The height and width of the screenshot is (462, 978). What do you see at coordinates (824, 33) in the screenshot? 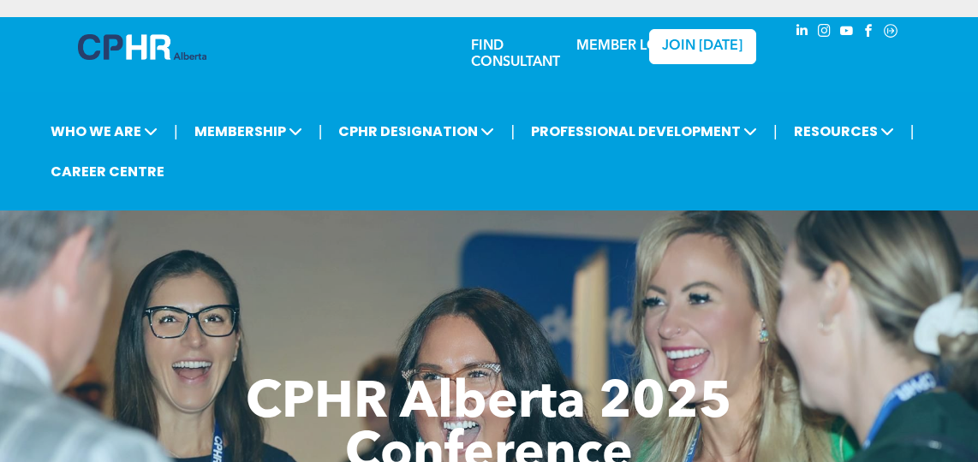
I see `a: instagram` at bounding box center [824, 33].